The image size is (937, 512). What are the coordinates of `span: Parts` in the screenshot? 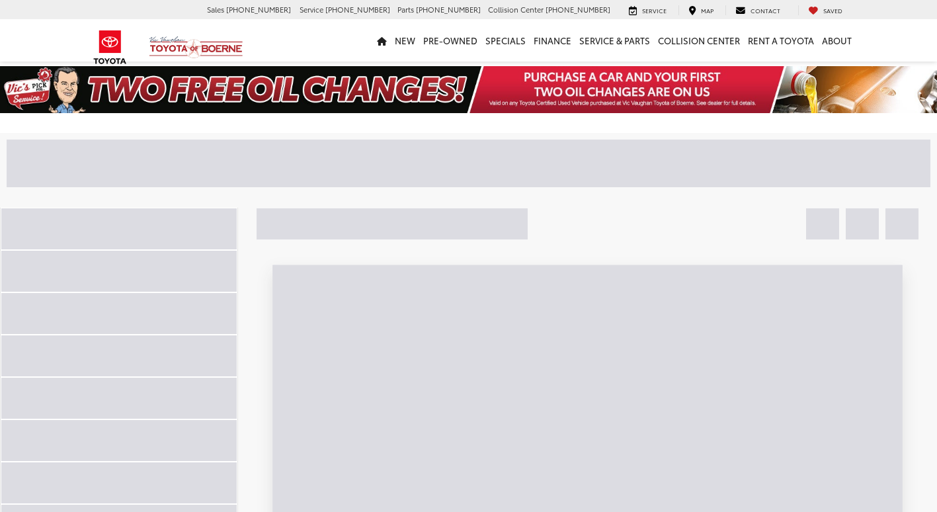 It's located at (405, 9).